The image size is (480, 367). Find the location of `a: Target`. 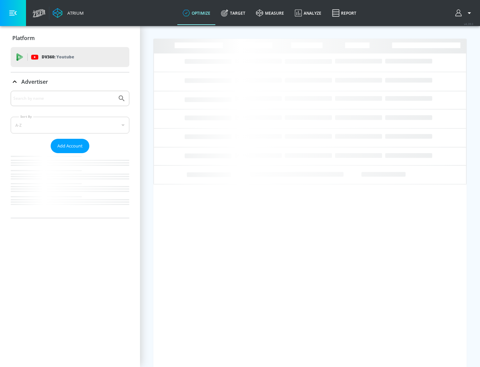

a: Target is located at coordinates (233, 13).